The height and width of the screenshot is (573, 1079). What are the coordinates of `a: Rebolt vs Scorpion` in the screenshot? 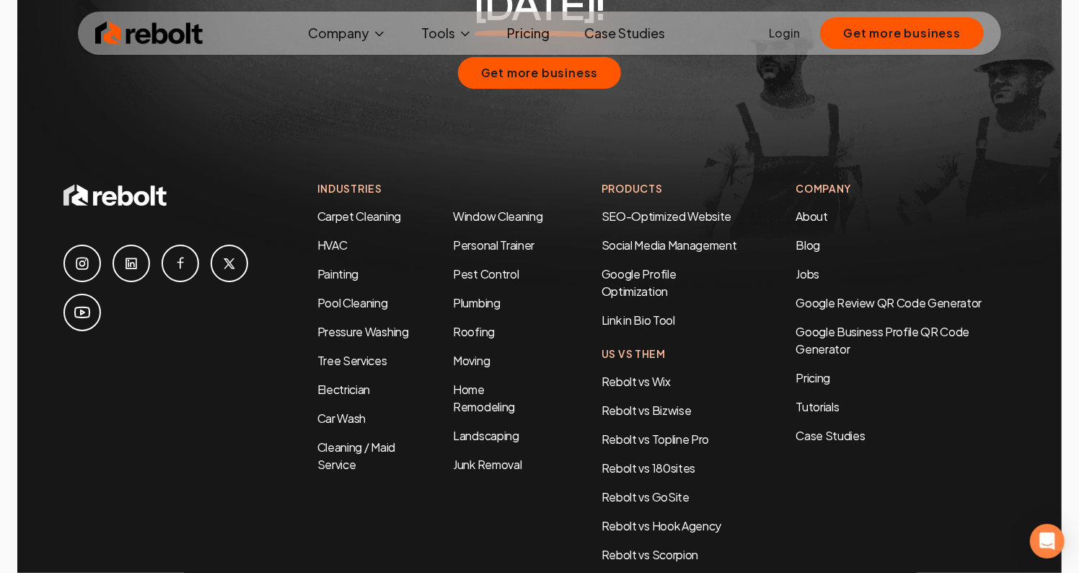 It's located at (650, 554).